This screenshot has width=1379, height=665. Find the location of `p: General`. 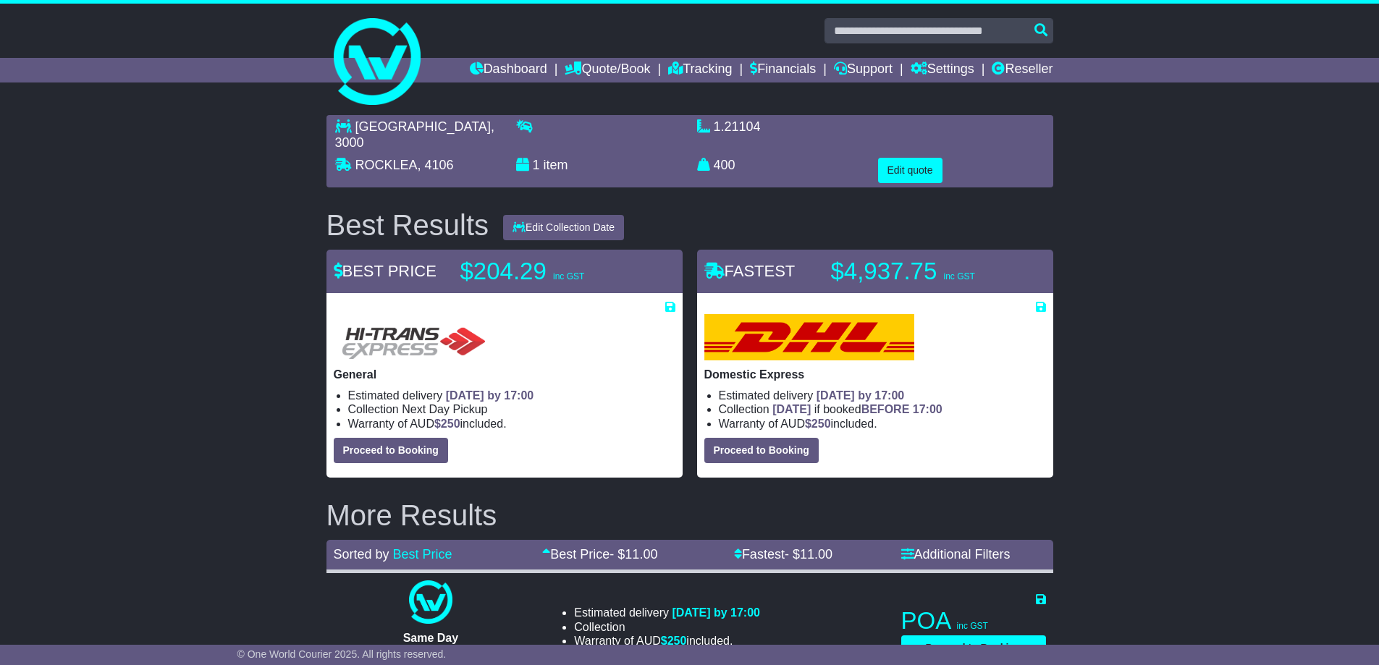

p: General is located at coordinates (505, 374).